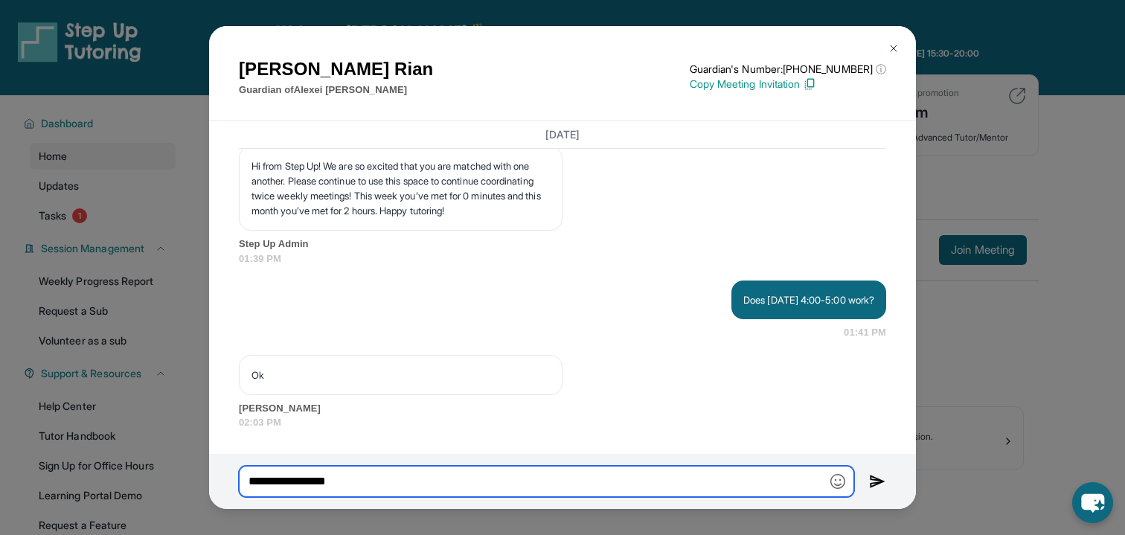  What do you see at coordinates (1092, 502) in the screenshot?
I see `button: chat-button` at bounding box center [1092, 502].